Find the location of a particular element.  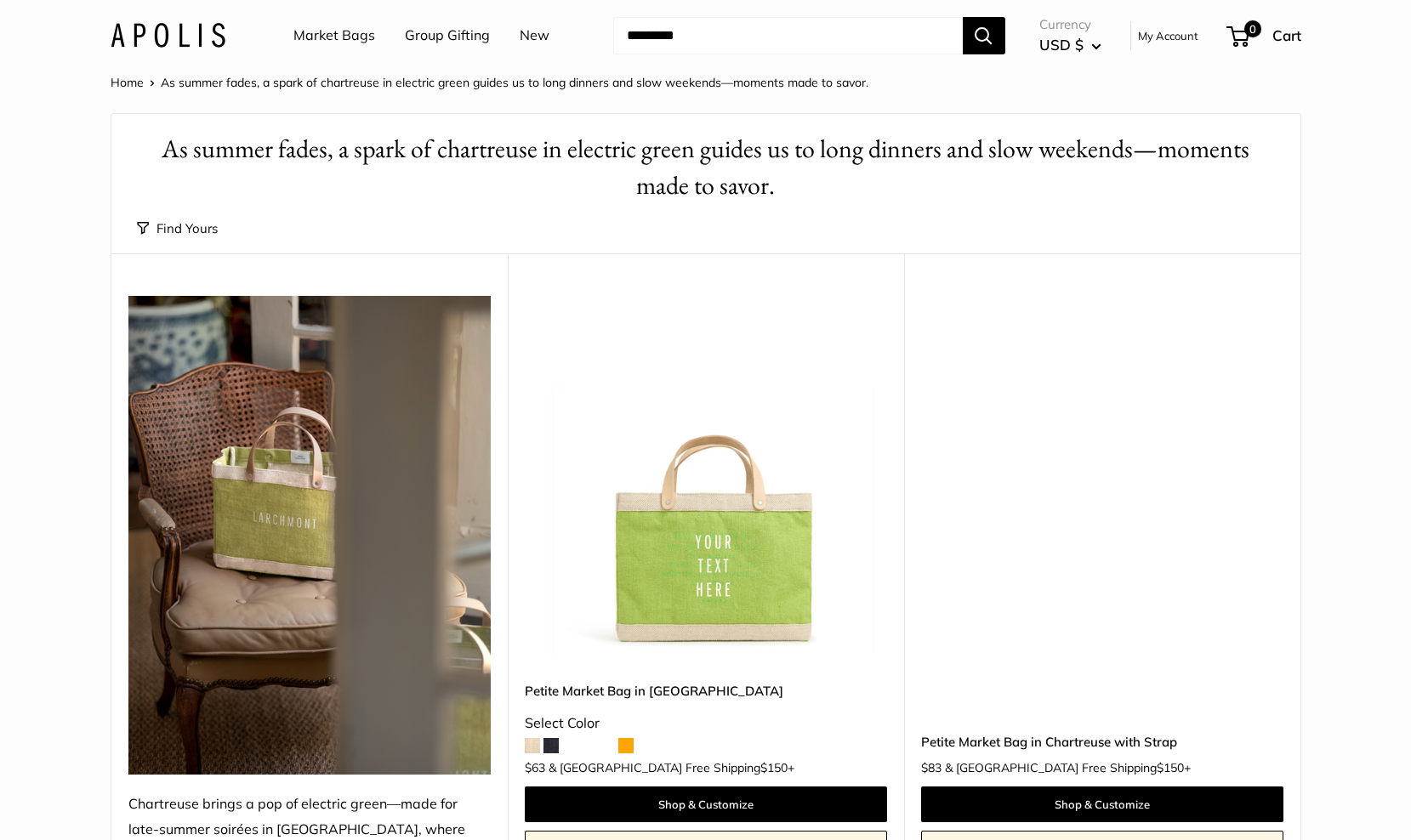

input: Search... is located at coordinates (788, 35).